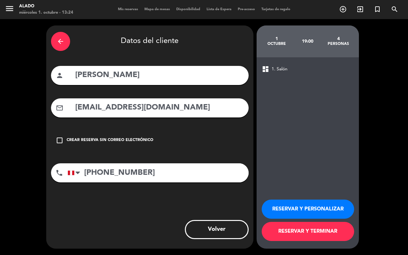 This screenshot has width=408, height=255. I want to click on div: octubre, so click(277, 44).